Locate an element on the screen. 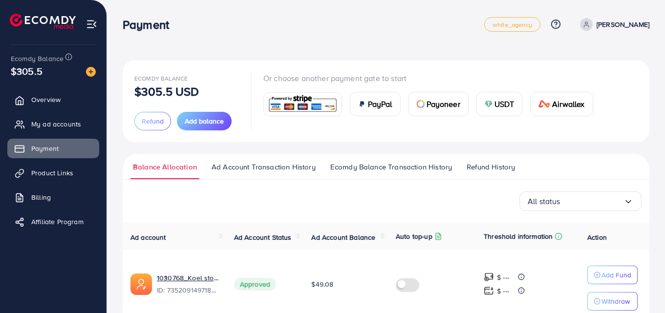  a: Payment is located at coordinates (53, 149).